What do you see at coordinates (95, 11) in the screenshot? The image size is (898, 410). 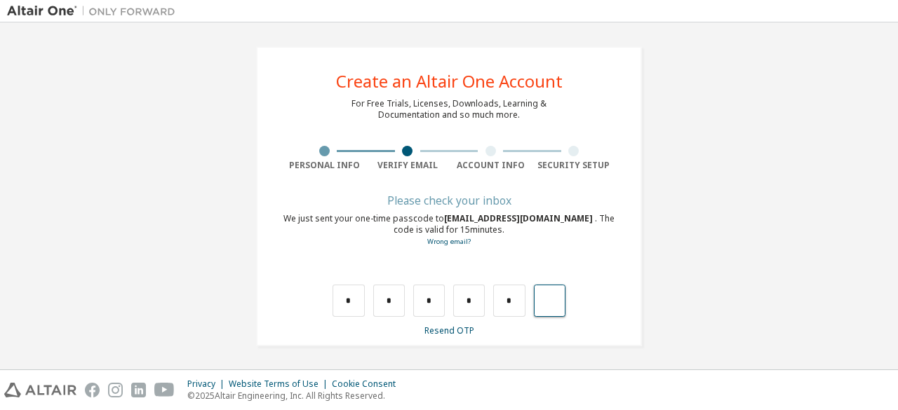 I see `img: Altair One` at bounding box center [95, 11].